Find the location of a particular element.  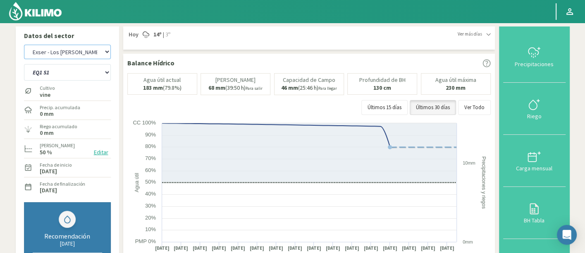

b: 230 mm is located at coordinates (456, 88).